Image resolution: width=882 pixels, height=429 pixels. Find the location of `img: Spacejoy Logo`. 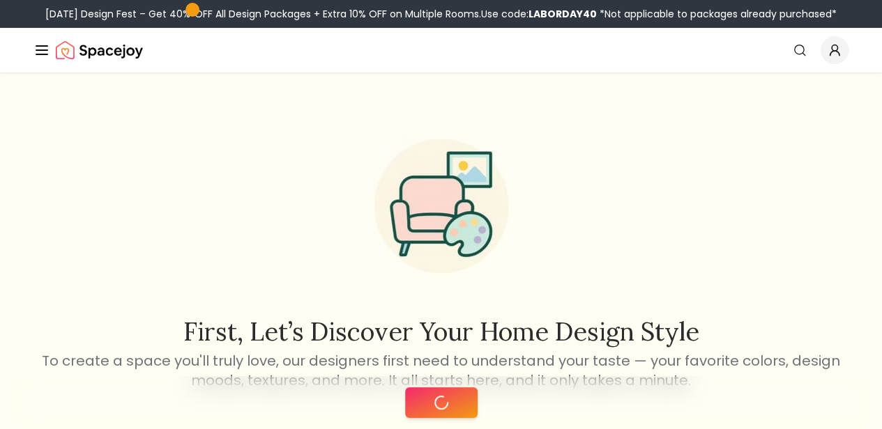

img: Spacejoy Logo is located at coordinates (99, 50).